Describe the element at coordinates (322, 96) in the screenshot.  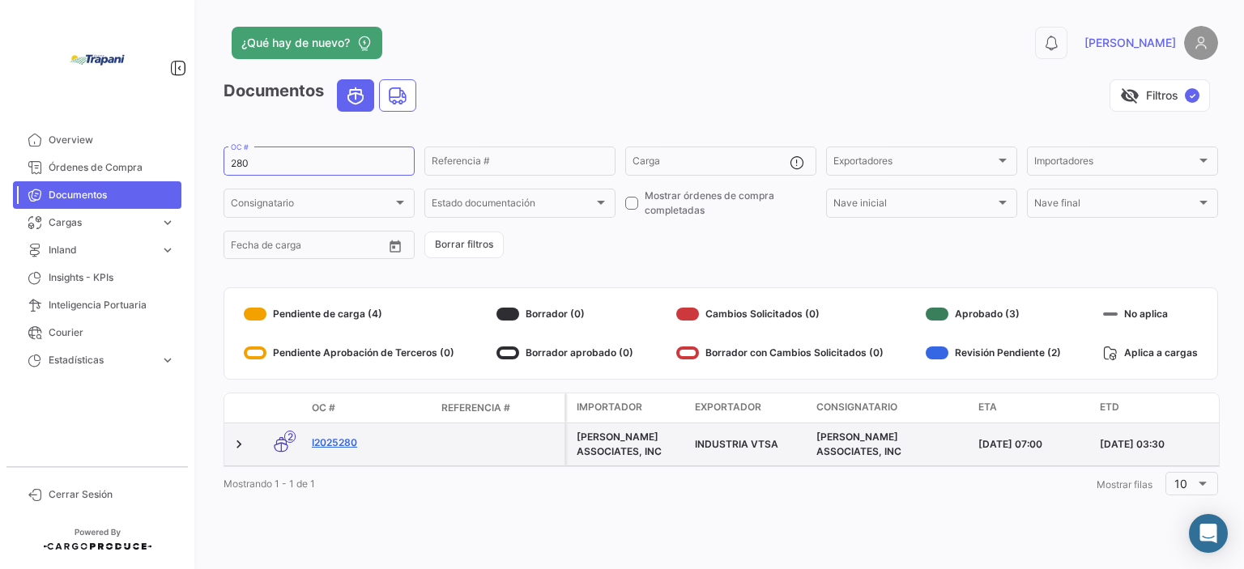
I see `h3: Documentos` at that location.